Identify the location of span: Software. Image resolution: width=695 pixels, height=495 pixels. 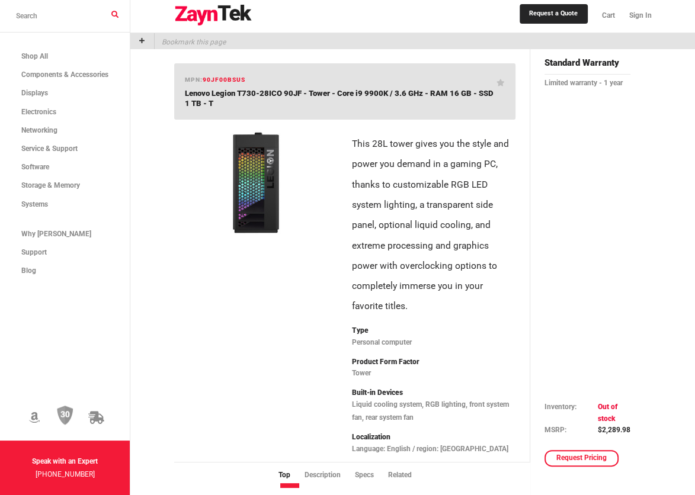
(35, 167).